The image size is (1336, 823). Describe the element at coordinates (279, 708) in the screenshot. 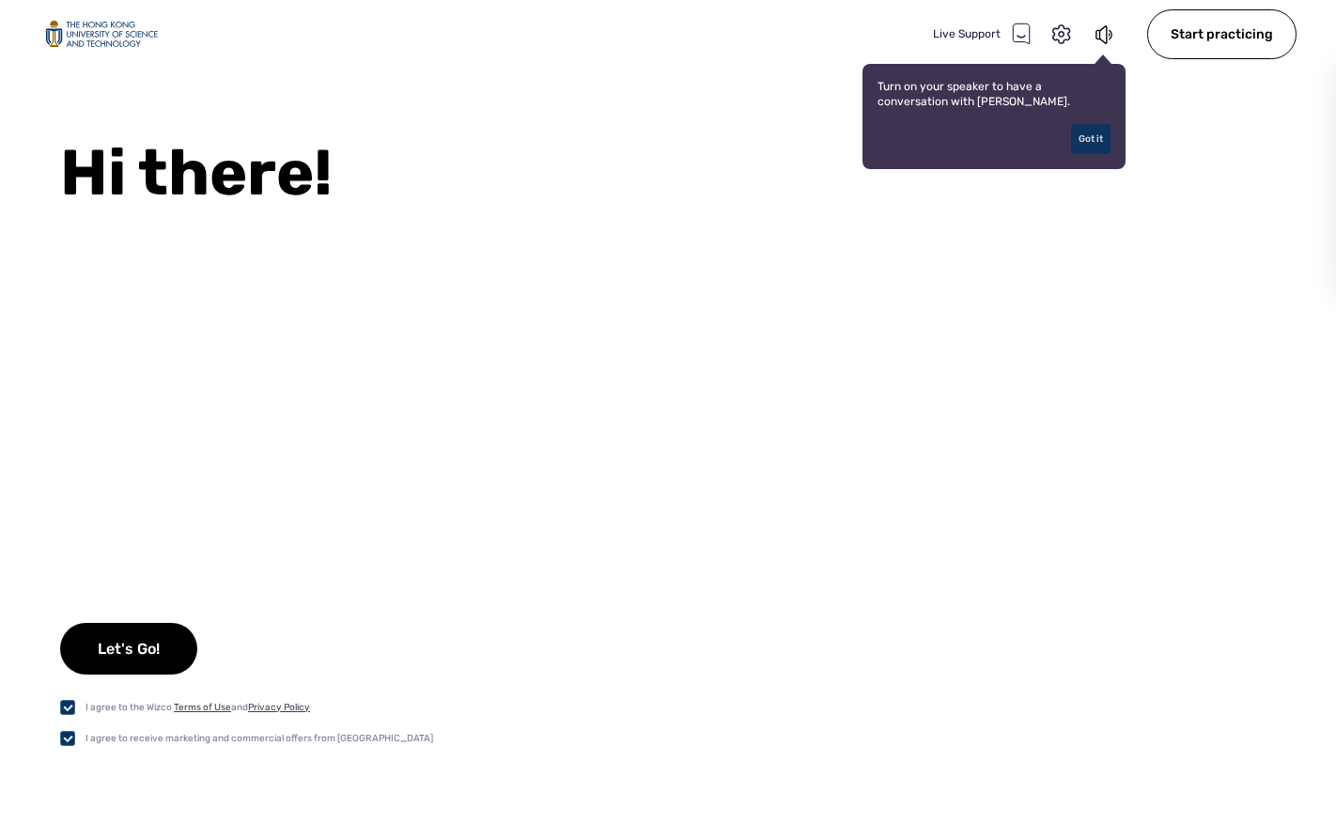

I see `a: Privacy Policy` at that location.